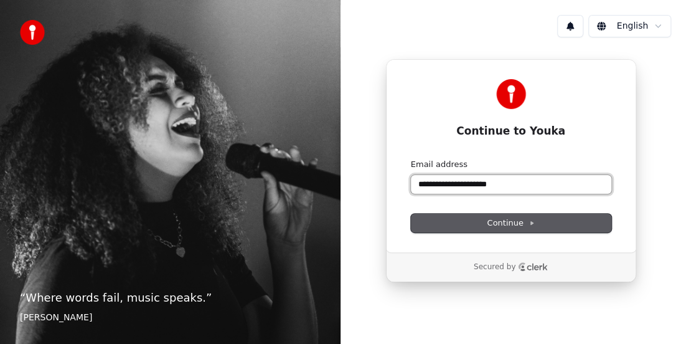 Image resolution: width=681 pixels, height=344 pixels. I want to click on img: Youka, so click(511, 94).